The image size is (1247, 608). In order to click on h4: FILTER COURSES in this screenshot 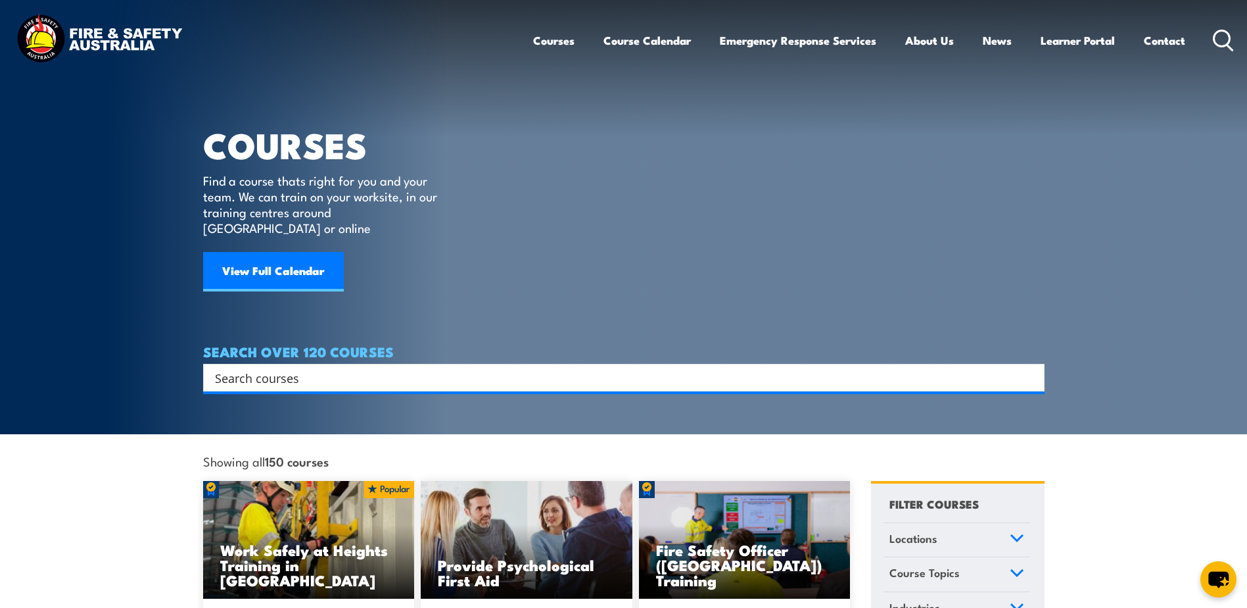, I will do `click(934, 503)`.